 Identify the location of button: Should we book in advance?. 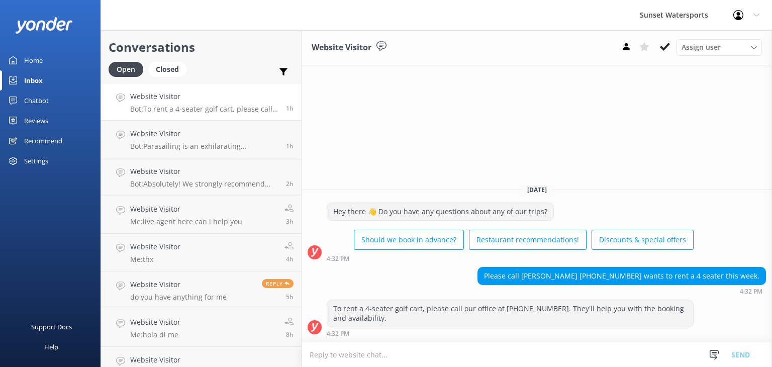
(409, 240).